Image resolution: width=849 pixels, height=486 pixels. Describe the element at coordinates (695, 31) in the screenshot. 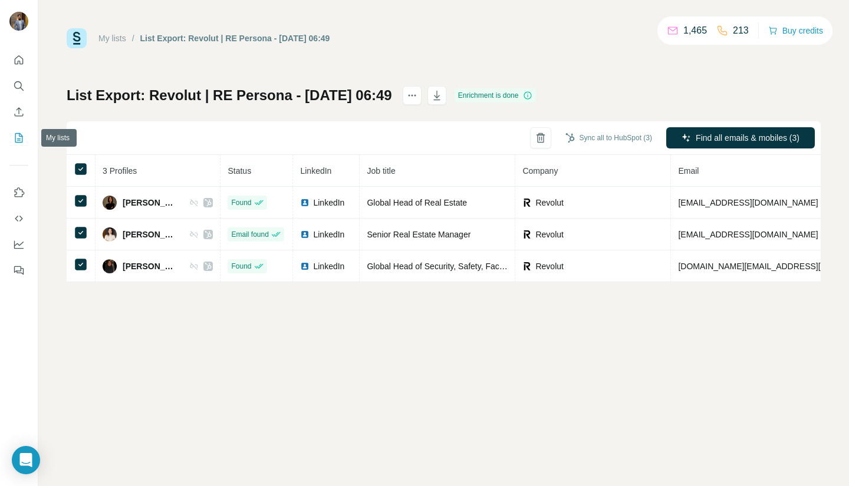

I see `p: 1,465` at that location.